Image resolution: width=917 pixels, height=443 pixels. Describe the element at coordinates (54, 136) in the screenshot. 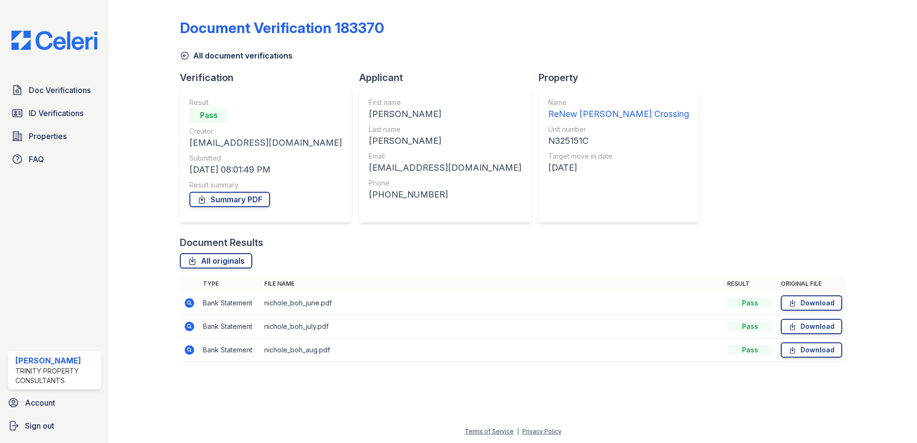

I see `a: Properties` at that location.